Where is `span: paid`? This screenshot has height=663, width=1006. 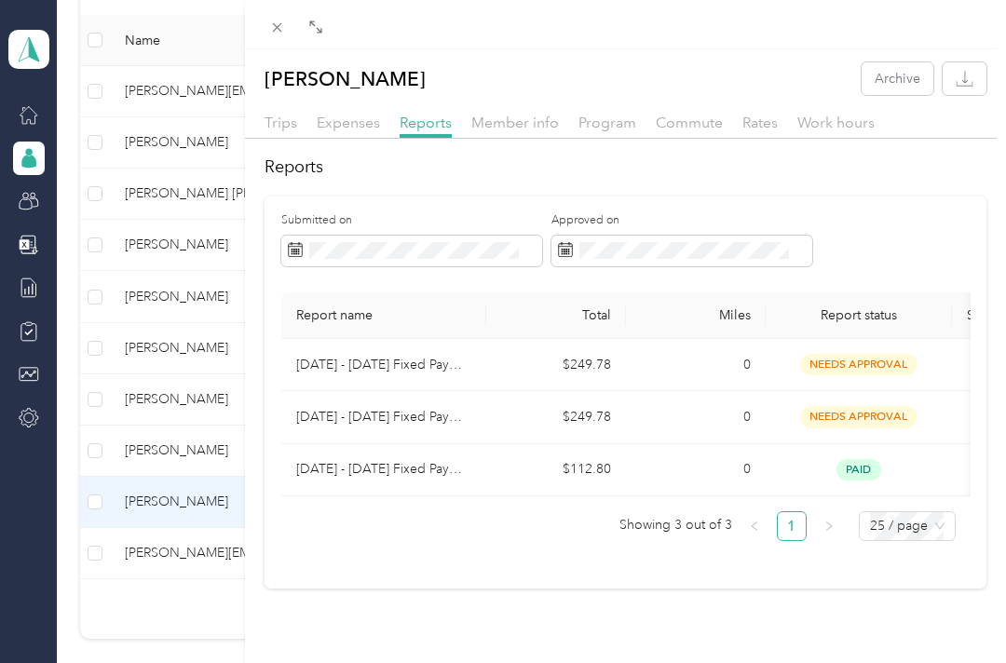 span: paid is located at coordinates (859, 469).